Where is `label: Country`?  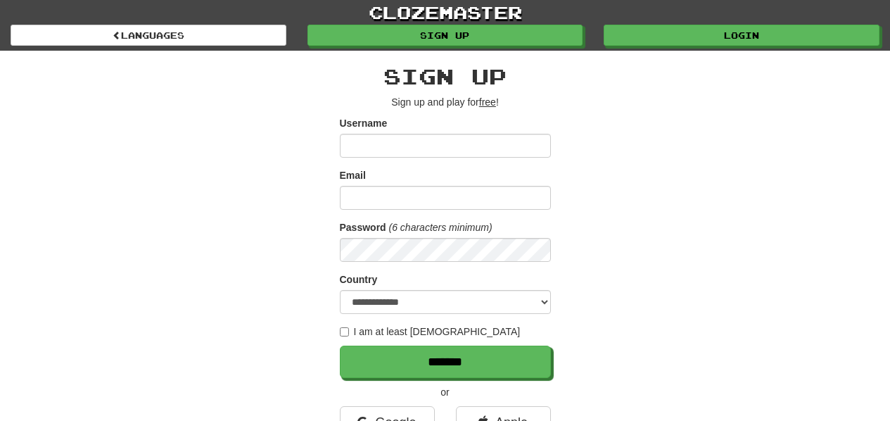
label: Country is located at coordinates (359, 279).